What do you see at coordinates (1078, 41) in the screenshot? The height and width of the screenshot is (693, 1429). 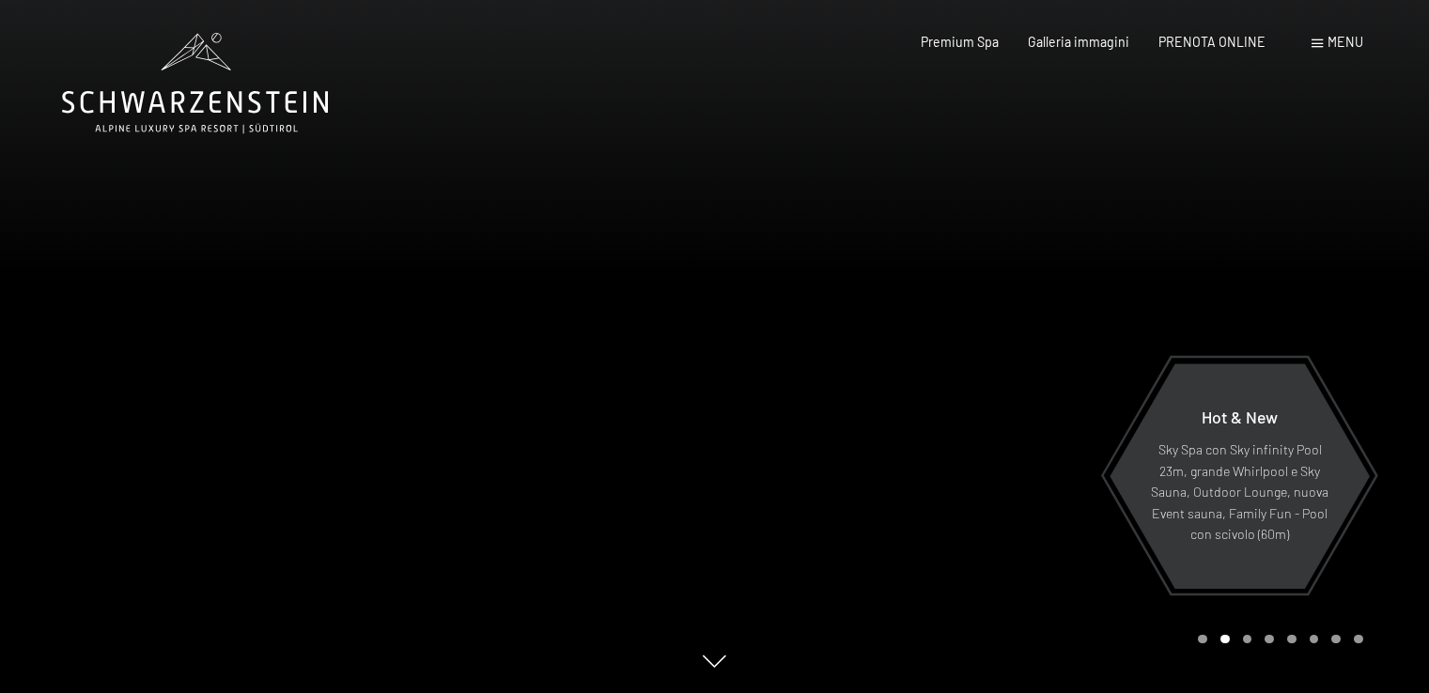 I see `span: Galleria immagini` at bounding box center [1078, 41].